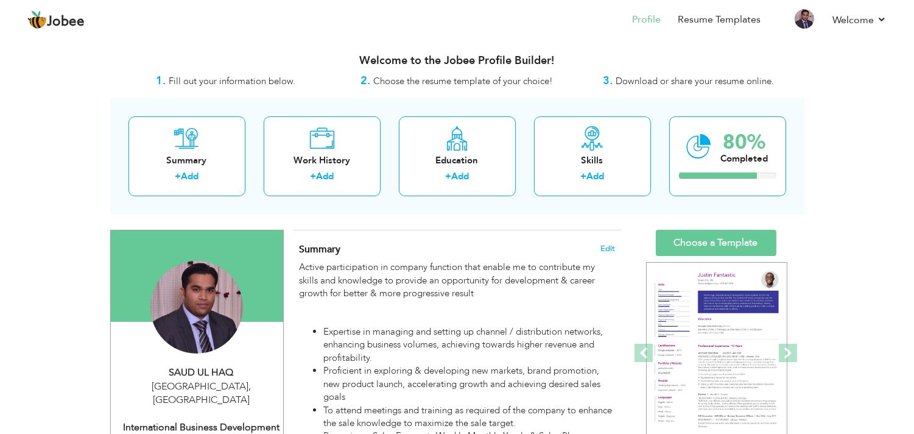  What do you see at coordinates (457, 280) in the screenshot?
I see `p: Active participation in company function that enable me to contribute my skills and knowledge to ...` at bounding box center [457, 280].